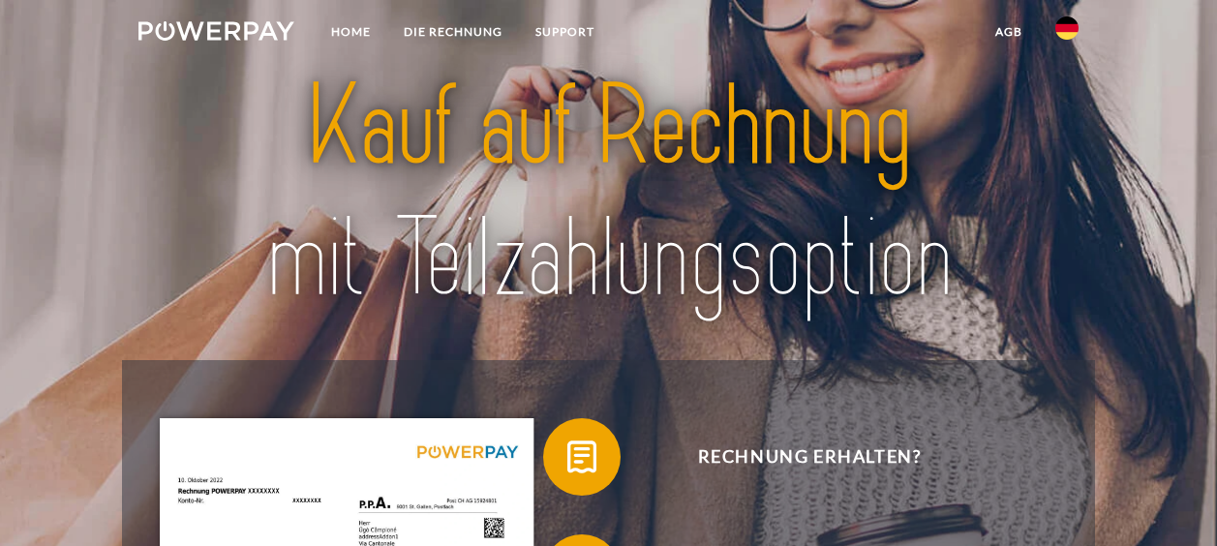  I want to click on a: SUPPORT, so click(564, 32).